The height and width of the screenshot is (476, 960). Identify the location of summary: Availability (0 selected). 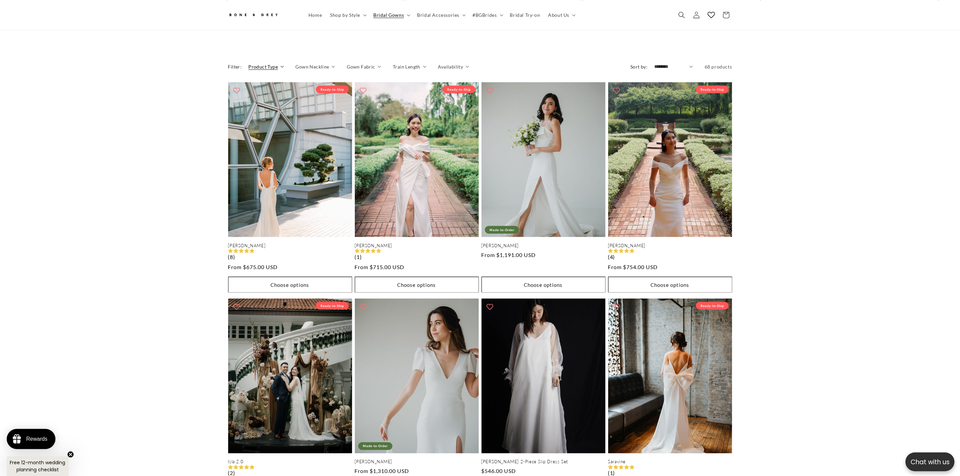
(453, 67).